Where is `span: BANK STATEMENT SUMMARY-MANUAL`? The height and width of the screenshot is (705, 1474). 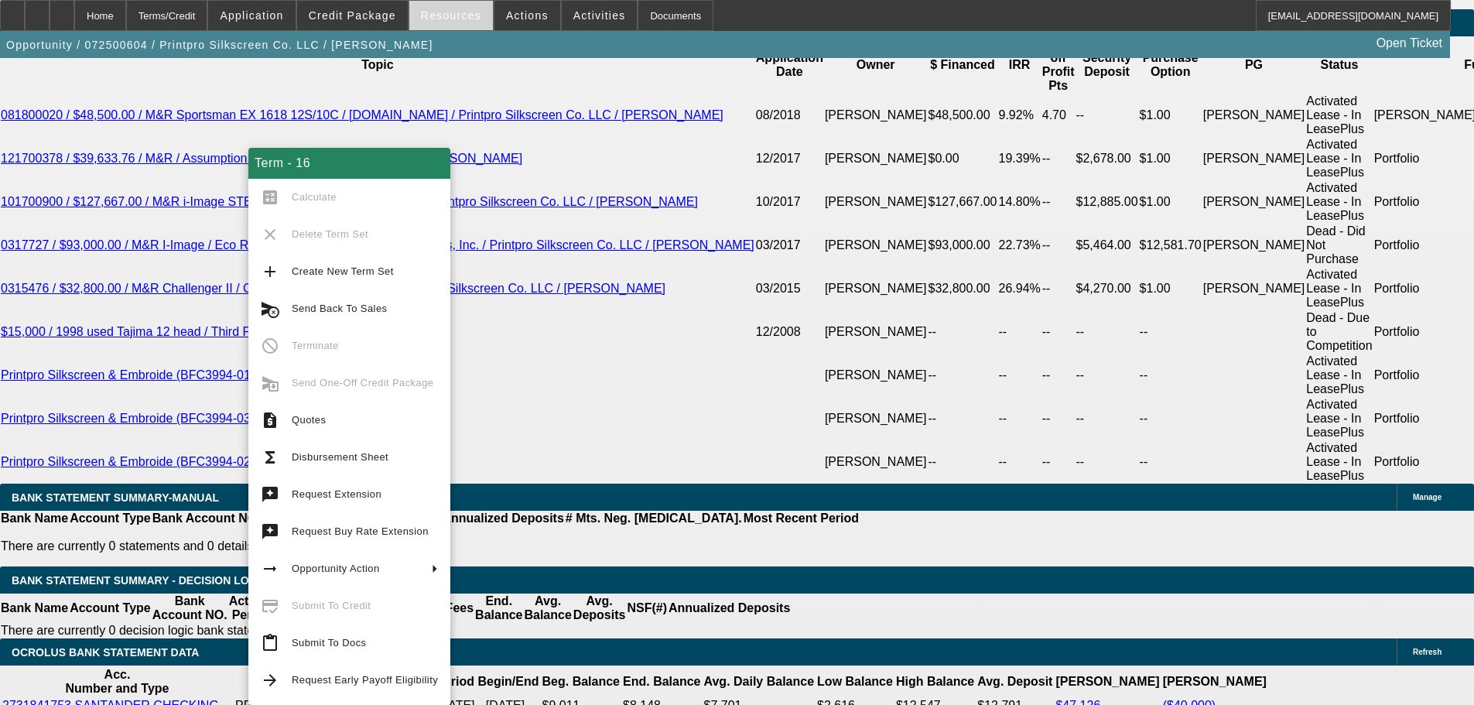
span: BANK STATEMENT SUMMARY-MANUAL is located at coordinates (115, 498).